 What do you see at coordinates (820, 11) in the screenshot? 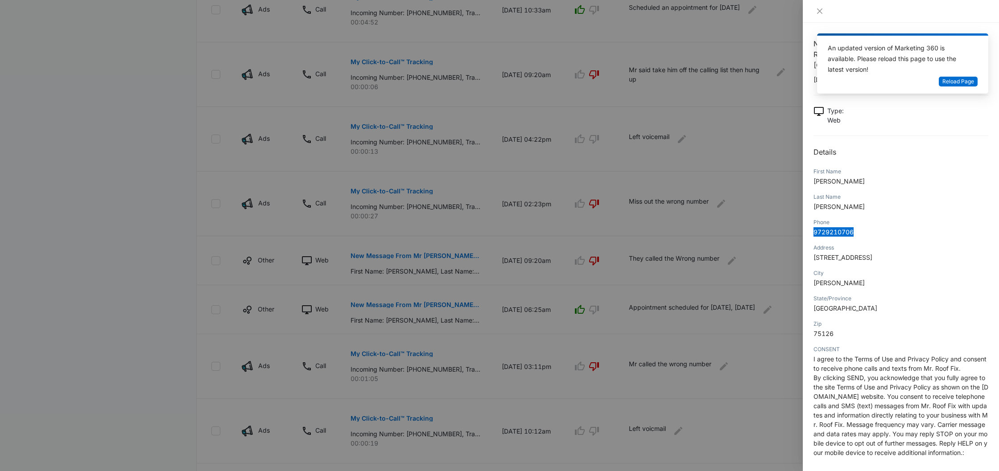
I see `button: Close` at bounding box center [820, 11].